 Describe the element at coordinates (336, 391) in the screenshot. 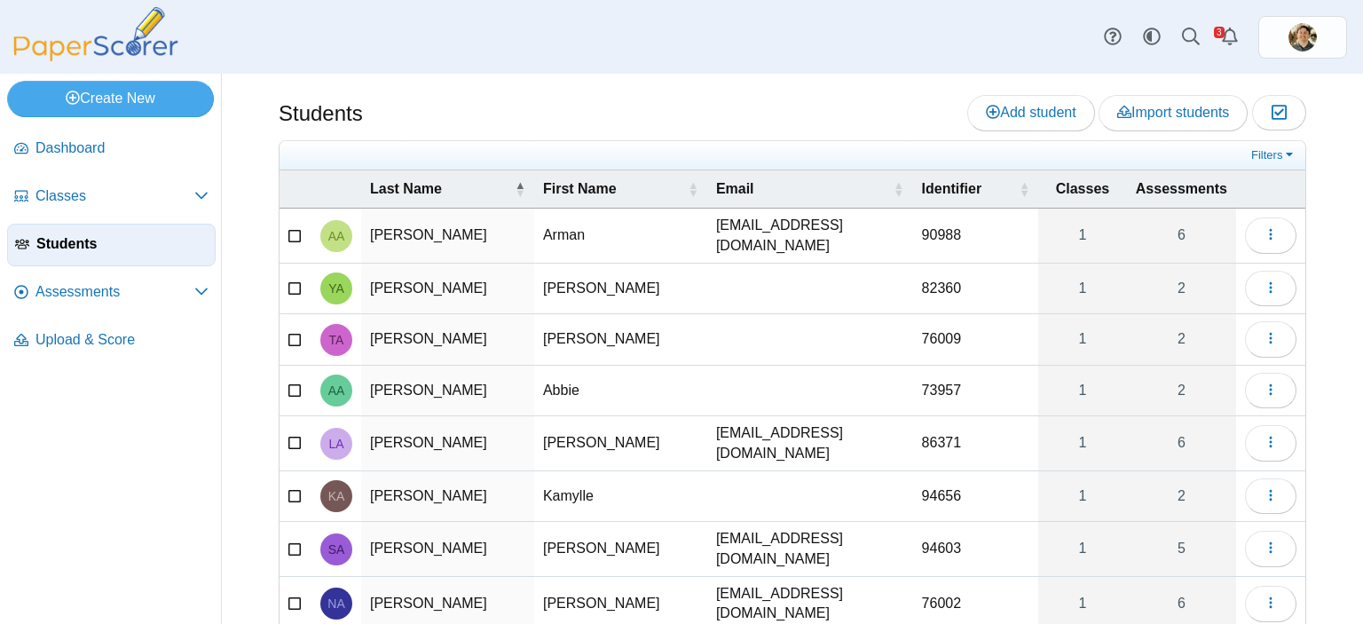

I see `span: Abbie Almy` at that location.